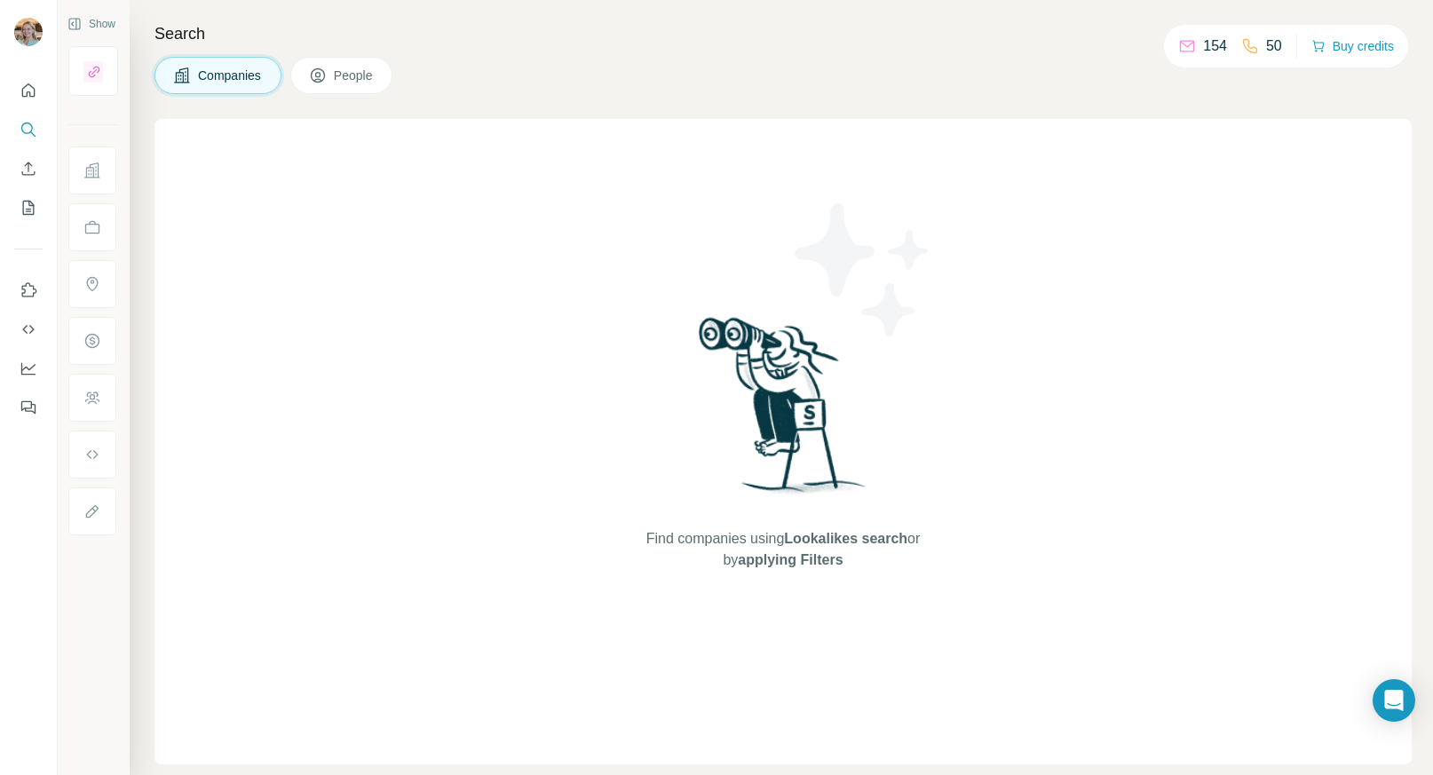 The image size is (1433, 775). Describe the element at coordinates (1215, 46) in the screenshot. I see `p: 154` at that location.